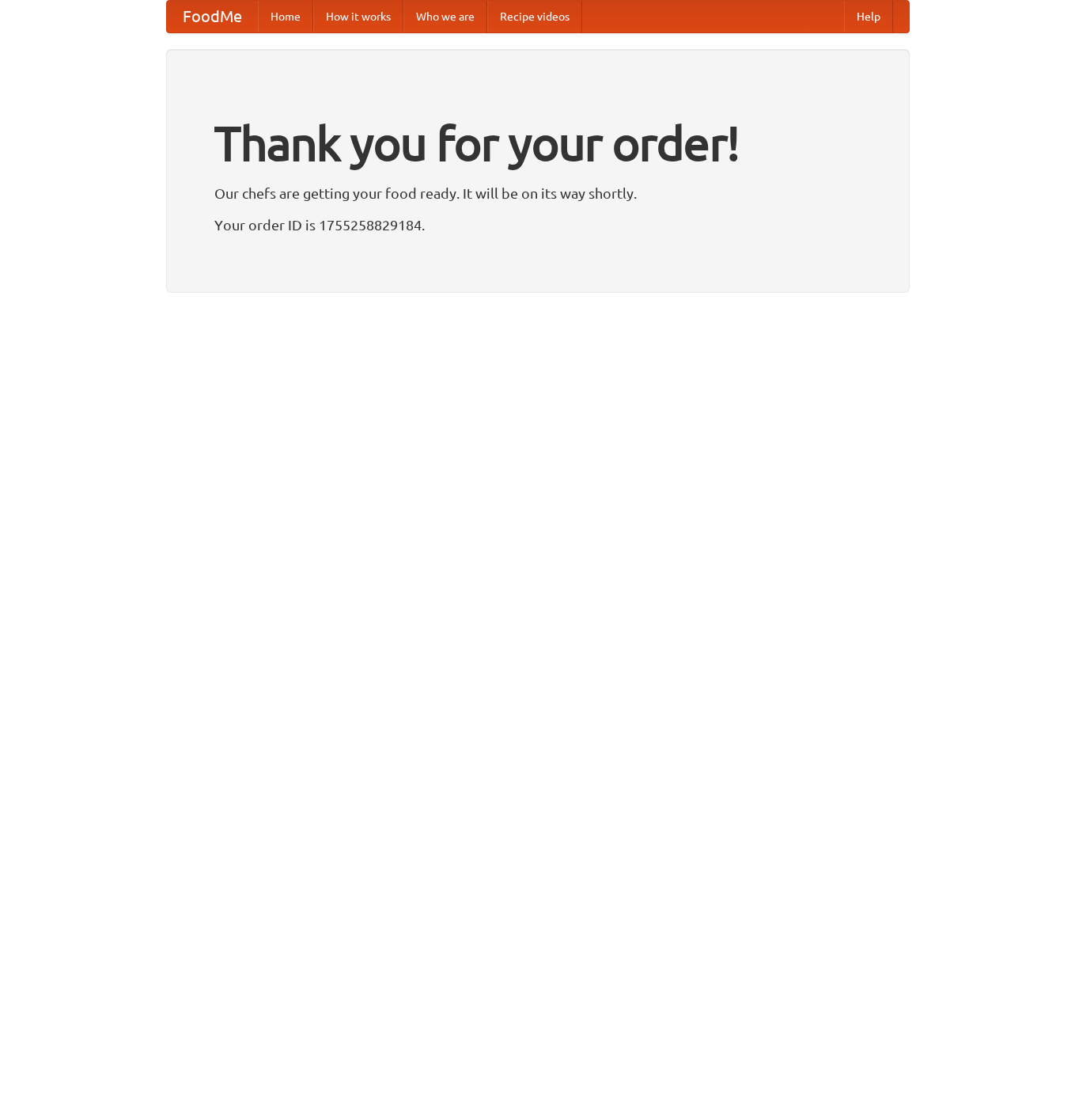 Image resolution: width=1075 pixels, height=1120 pixels. What do you see at coordinates (534, 17) in the screenshot?
I see `a: Recipe videos` at bounding box center [534, 17].